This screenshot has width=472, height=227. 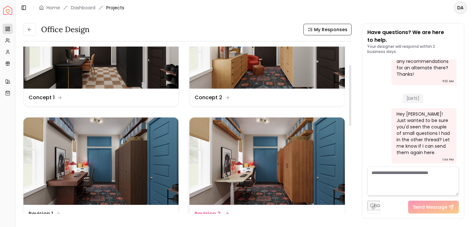 What do you see at coordinates (413, 36) in the screenshot?
I see `p: Have questions? We are here to help.` at bounding box center [413, 36].